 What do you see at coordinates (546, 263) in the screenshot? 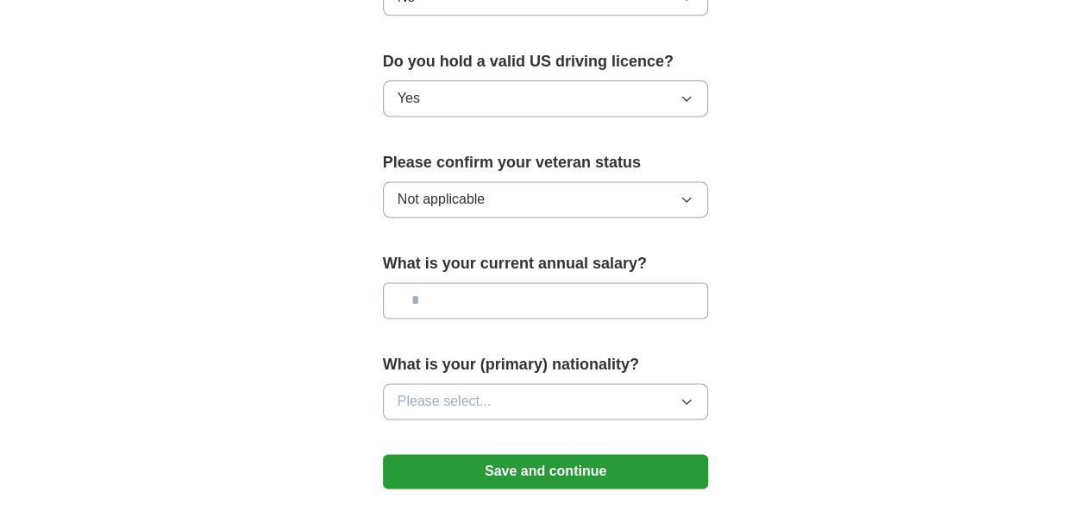
I see `label: What is your current annual salary?` at bounding box center [546, 263].